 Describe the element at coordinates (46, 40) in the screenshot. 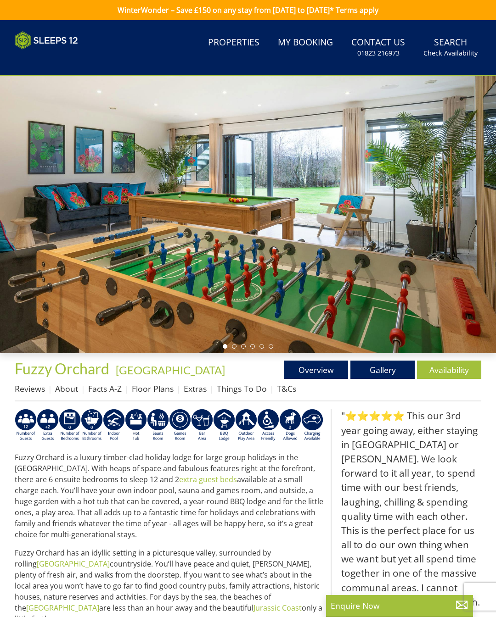

I see `img: Sleeps 12` at that location.